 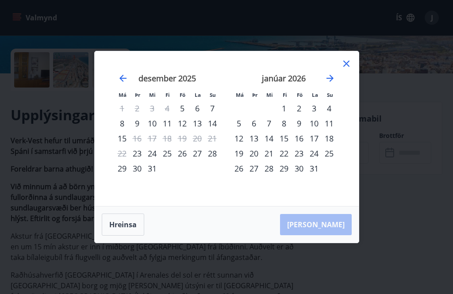 What do you see at coordinates (314, 138) in the screenshot?
I see `div: 17` at bounding box center [314, 138].